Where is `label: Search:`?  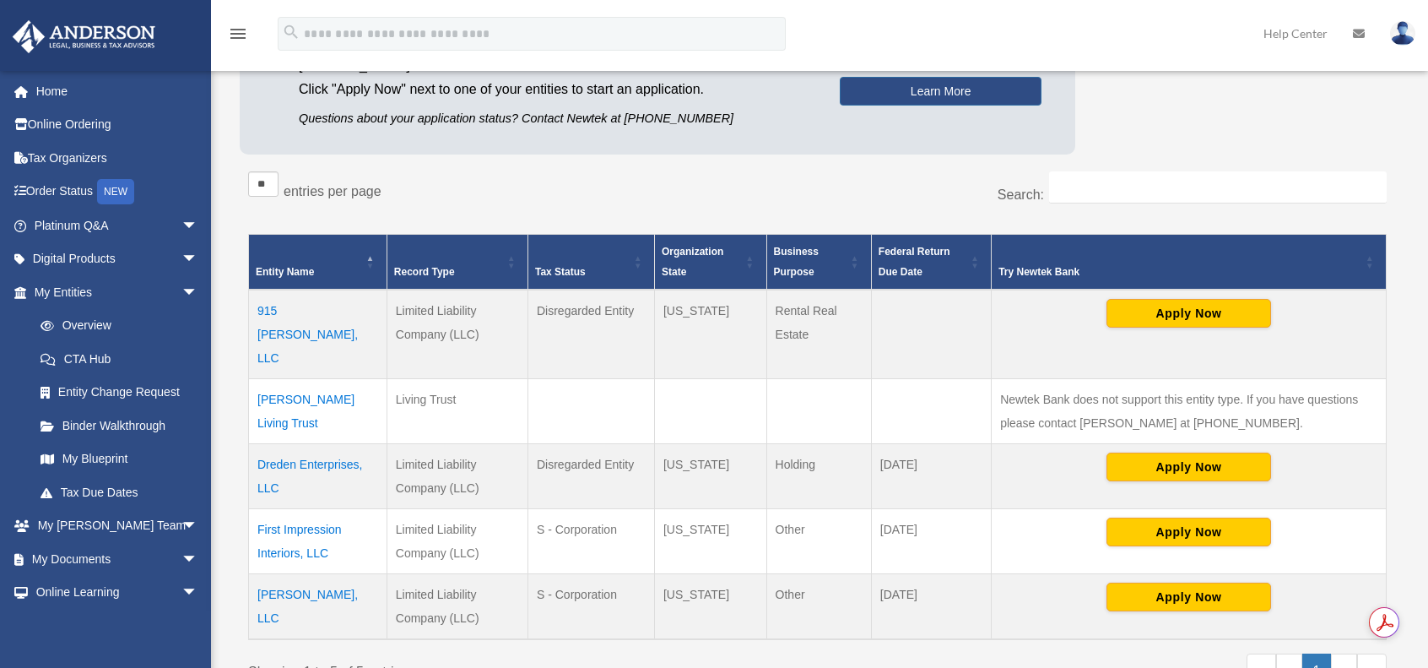 label: Search: is located at coordinates (1021, 194).